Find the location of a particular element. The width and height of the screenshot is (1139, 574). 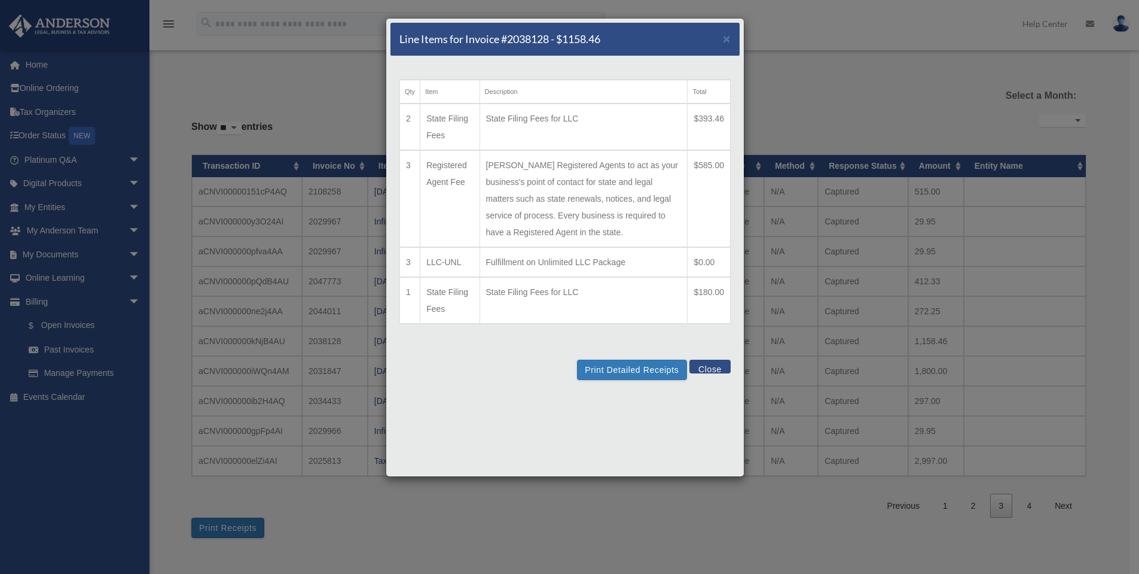

th: Total is located at coordinates (709, 92).